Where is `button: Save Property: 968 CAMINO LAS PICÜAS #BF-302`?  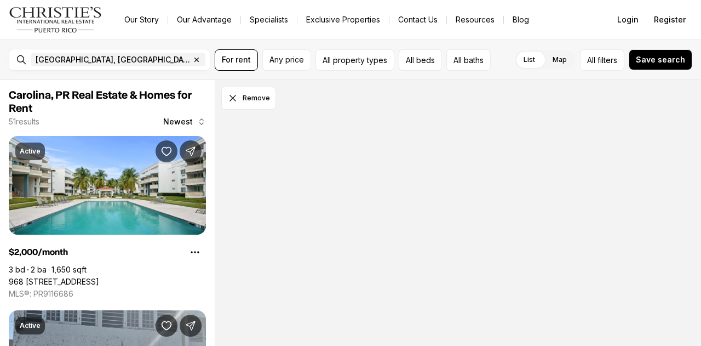 button: Save Property: 968 CAMINO LAS PICÜAS #BF-302 is located at coordinates (167, 151).